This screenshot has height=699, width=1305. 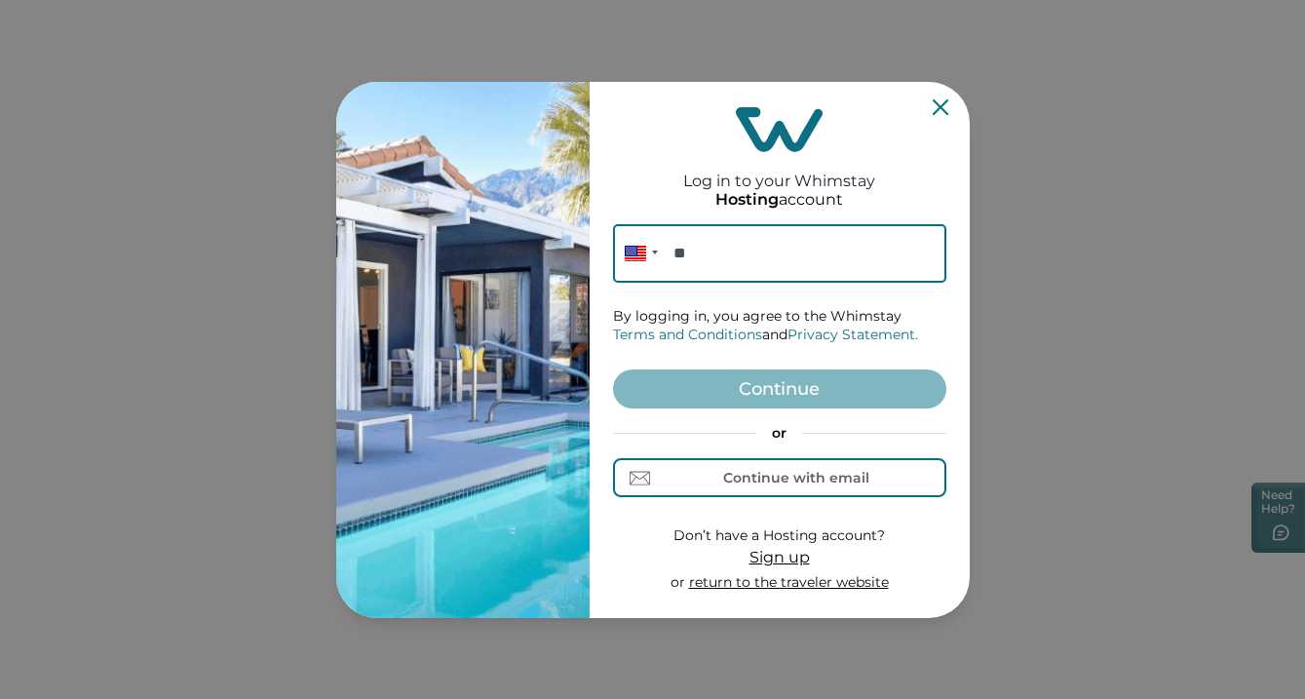 What do you see at coordinates (796, 478) in the screenshot?
I see `div: Continue with email` at bounding box center [796, 478].